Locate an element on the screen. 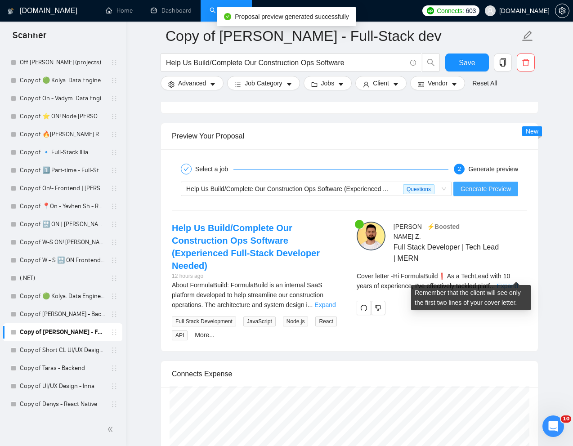 The height and width of the screenshot is (446, 573). div: Generate preview is located at coordinates (493, 169).